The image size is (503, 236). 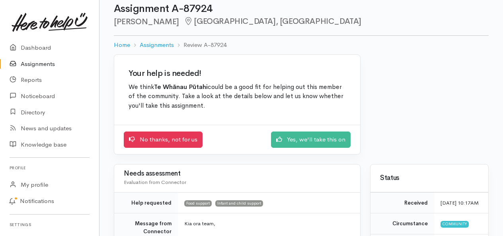 I want to click on a: No thanks, not for us, so click(x=163, y=140).